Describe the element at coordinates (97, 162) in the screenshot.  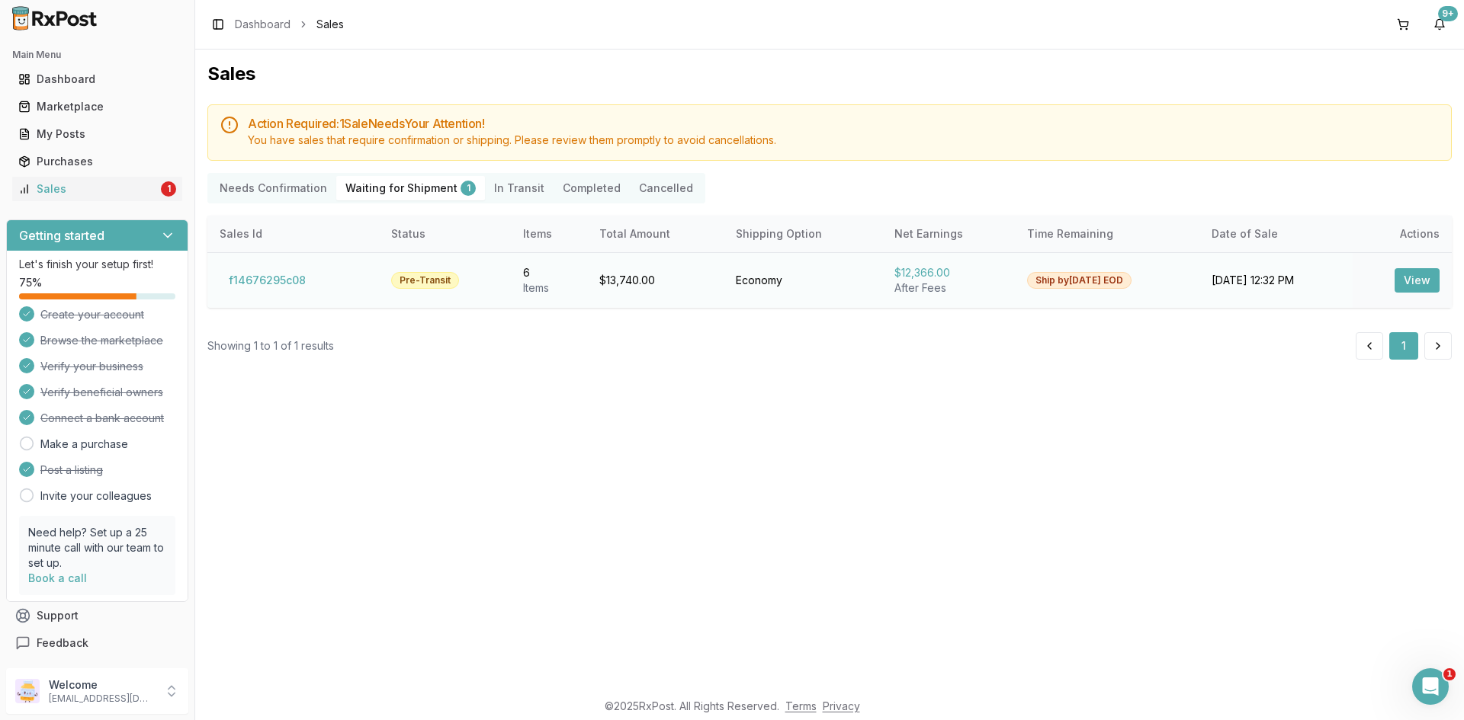
I see `button: Purchases` at that location.